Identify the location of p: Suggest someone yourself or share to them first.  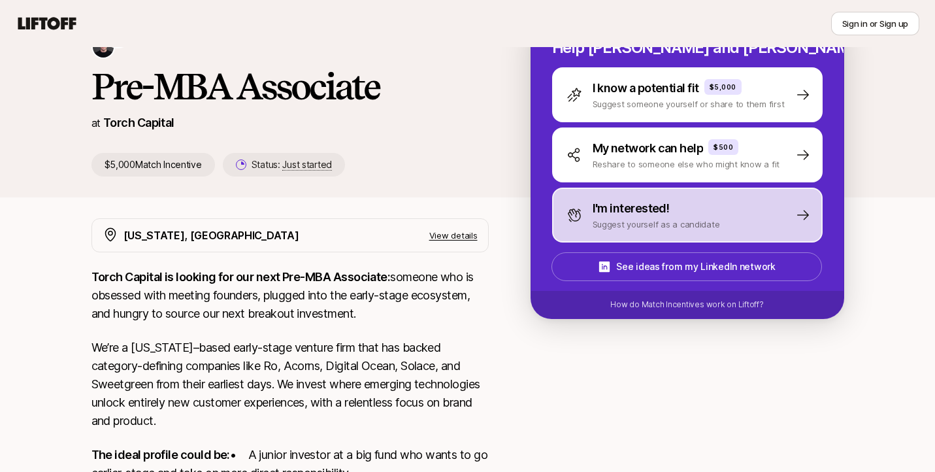
(689, 104).